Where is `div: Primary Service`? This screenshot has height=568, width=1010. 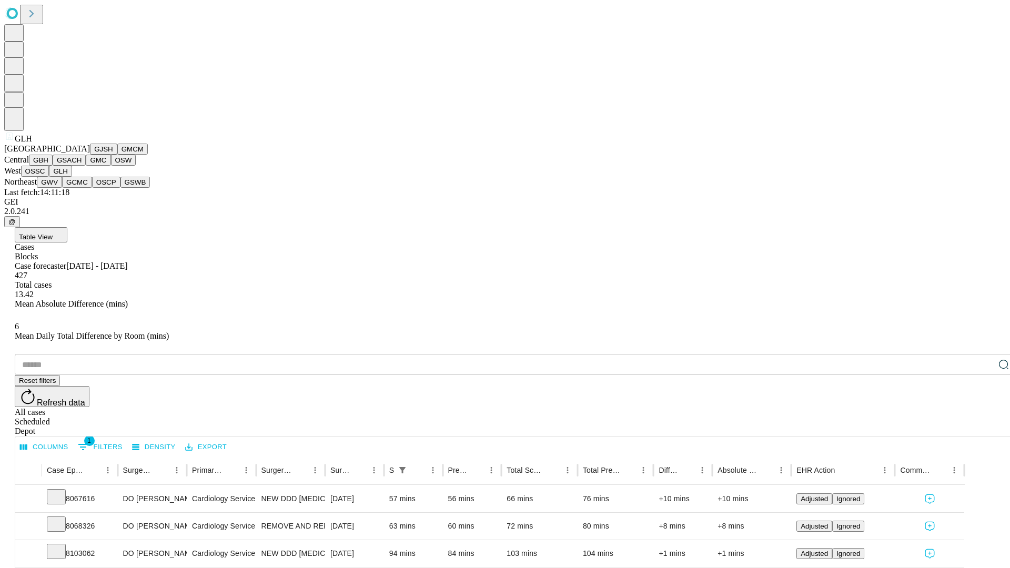
div: Primary Service is located at coordinates (207, 470).